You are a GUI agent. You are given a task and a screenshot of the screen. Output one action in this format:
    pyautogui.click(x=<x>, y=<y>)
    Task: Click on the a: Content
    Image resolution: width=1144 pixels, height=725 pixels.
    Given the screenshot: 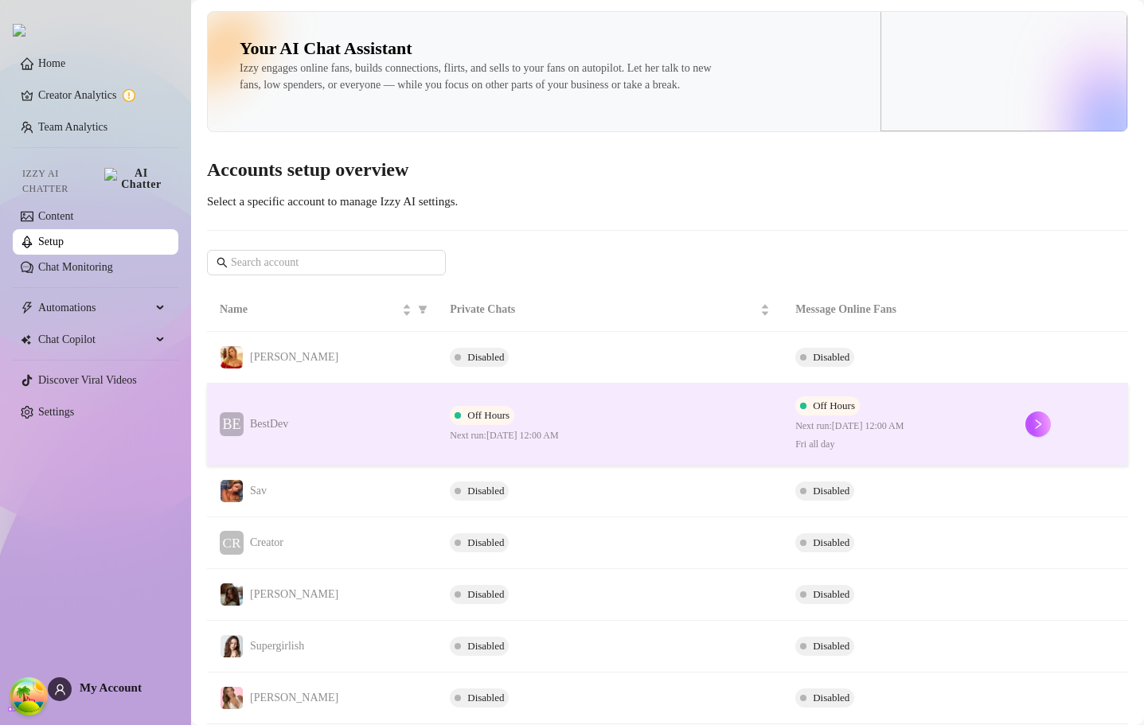 What is the action you would take?
    pyautogui.click(x=56, y=216)
    